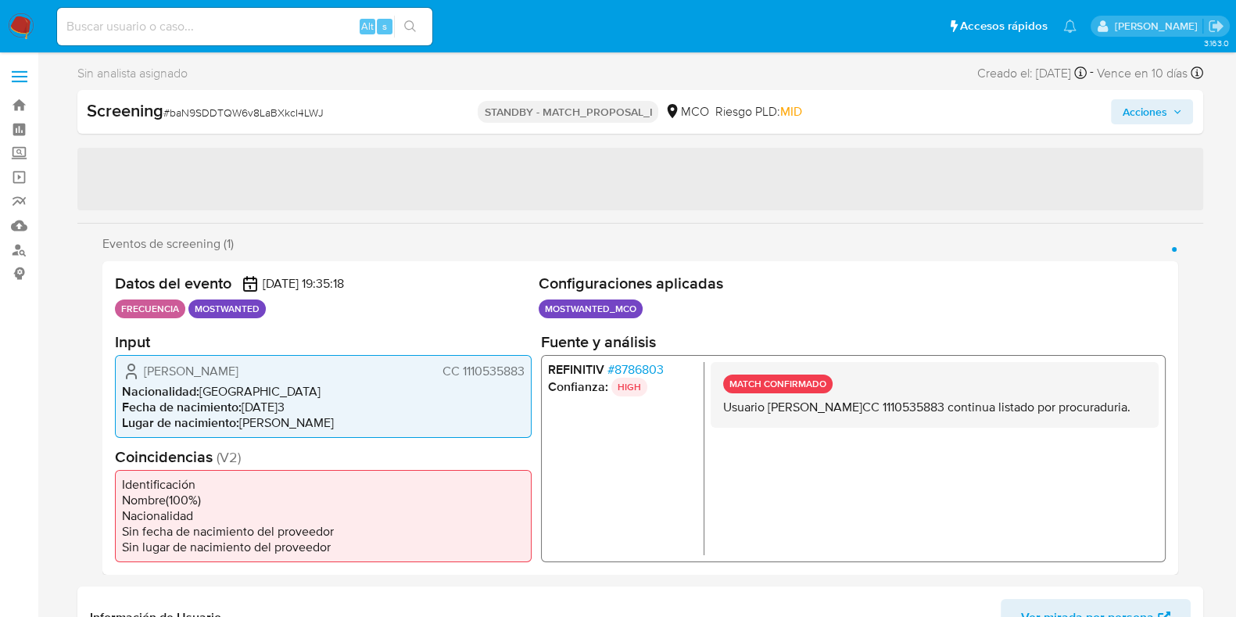  I want to click on span: Sin analista asignado, so click(132, 74).